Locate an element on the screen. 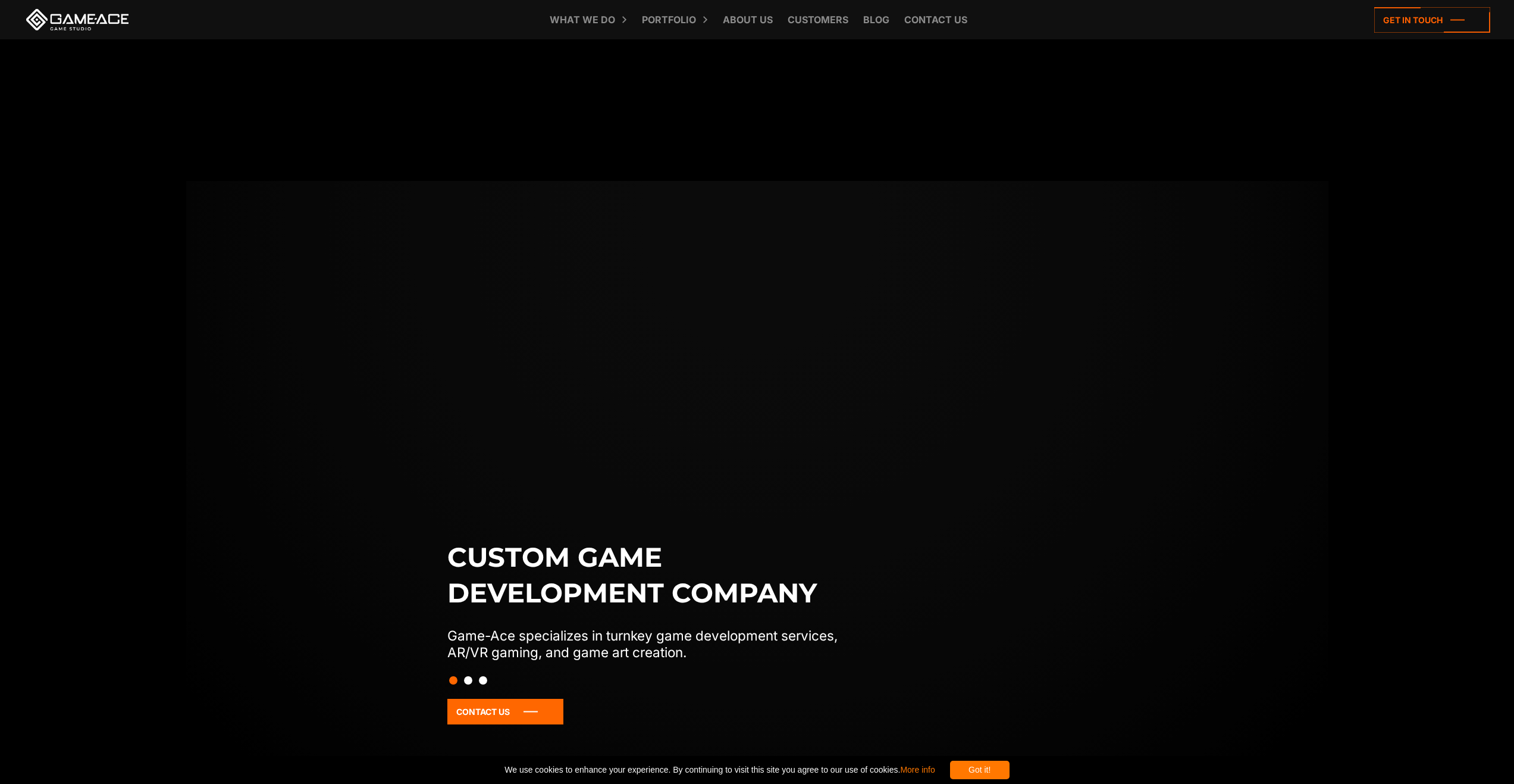  button: Slide 1 is located at coordinates (454, 680).